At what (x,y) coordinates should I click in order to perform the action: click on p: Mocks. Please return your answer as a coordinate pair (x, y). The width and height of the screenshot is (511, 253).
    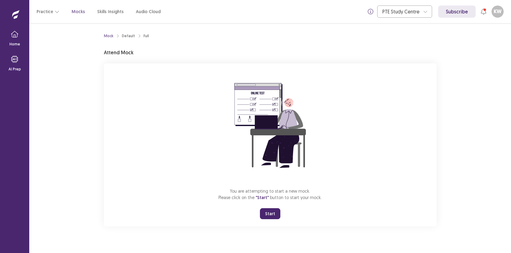
    Looking at the image, I should click on (78, 12).